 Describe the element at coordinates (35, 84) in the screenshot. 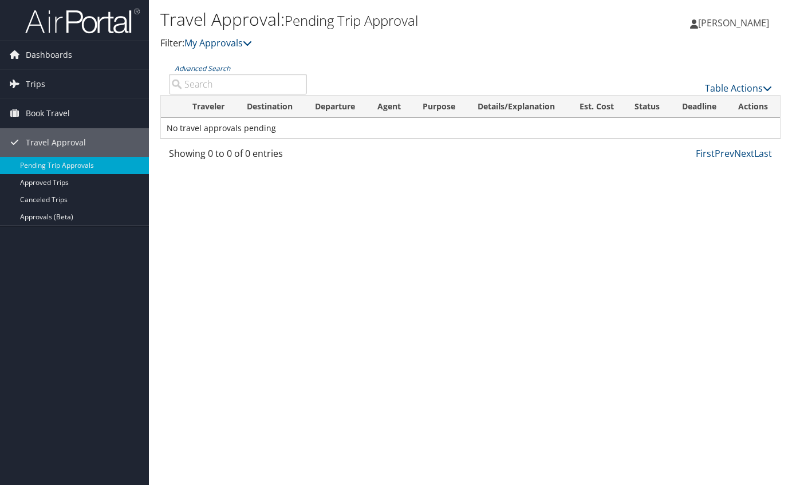

I see `span: Trips` at that location.